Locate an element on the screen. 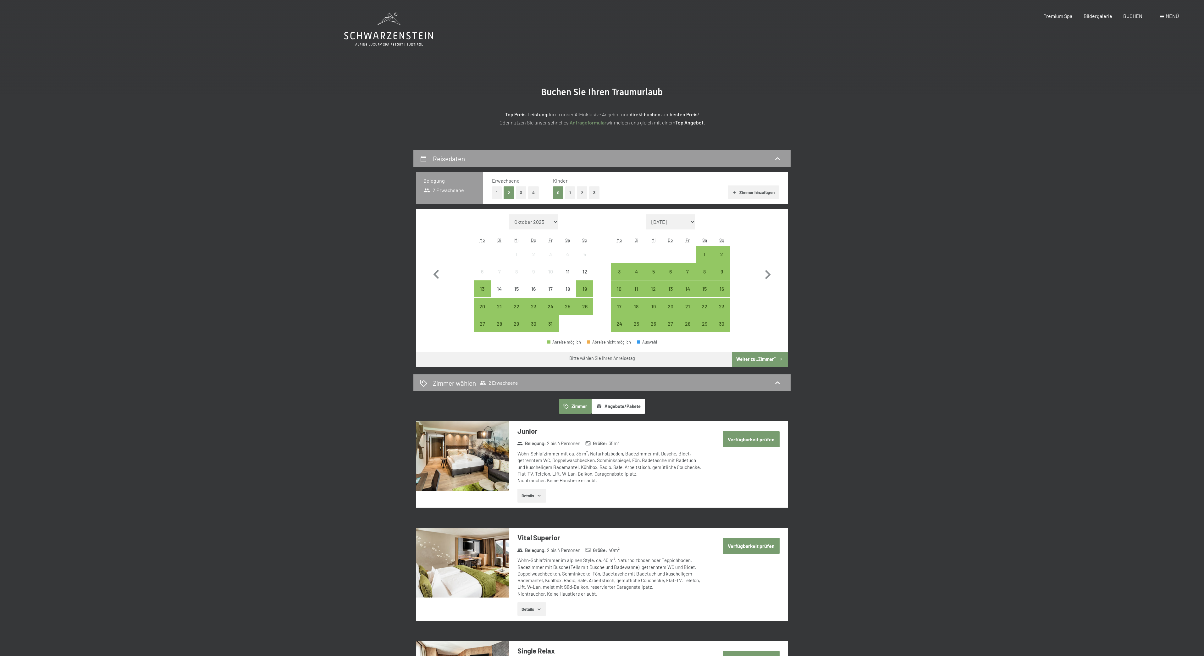  span: 2 bis 4 Personen is located at coordinates (564, 550).